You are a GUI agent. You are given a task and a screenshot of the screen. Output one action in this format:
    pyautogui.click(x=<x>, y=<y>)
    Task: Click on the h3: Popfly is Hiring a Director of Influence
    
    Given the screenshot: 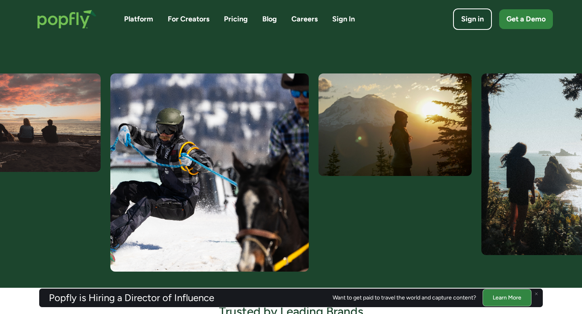 What is the action you would take?
    pyautogui.click(x=131, y=298)
    